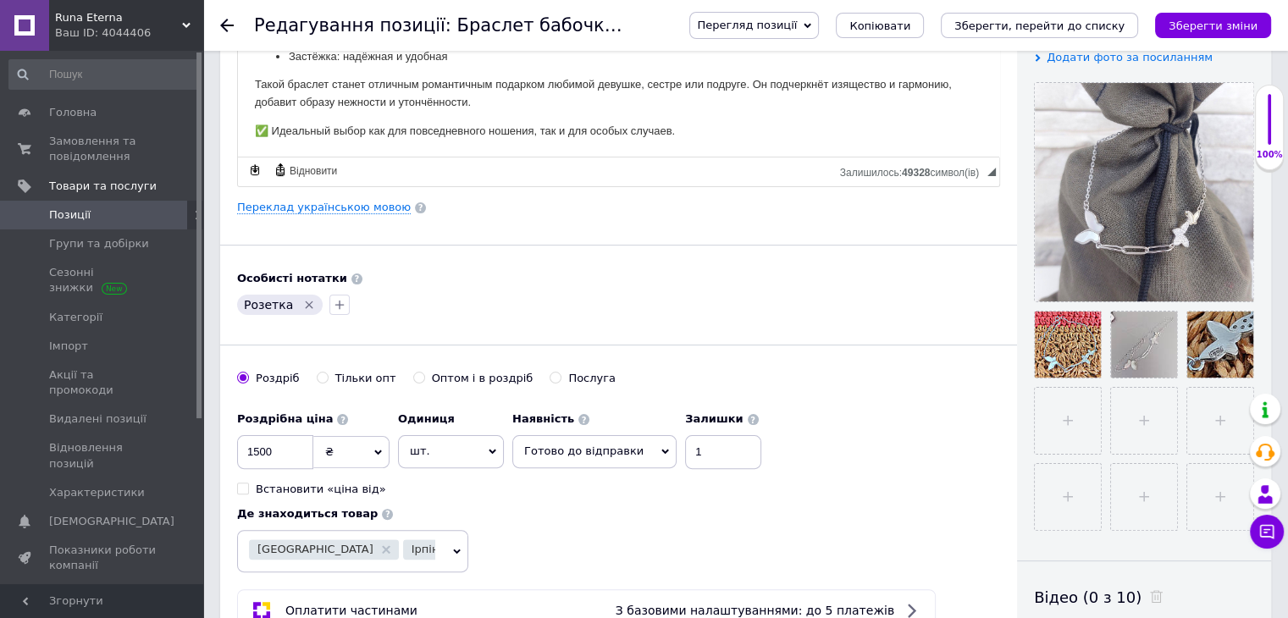 The image size is (1288, 618). What do you see at coordinates (95, 12) in the screenshot?
I see `strong: Особенности браслета:` at bounding box center [95, 12].